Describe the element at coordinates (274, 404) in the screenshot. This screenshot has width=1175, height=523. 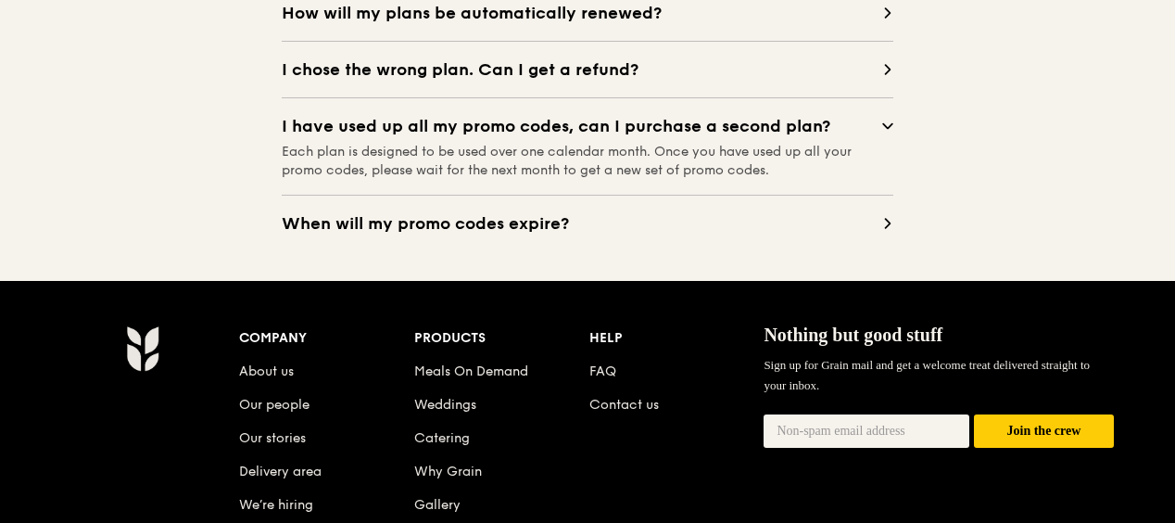
I see `a: Our people` at that location.